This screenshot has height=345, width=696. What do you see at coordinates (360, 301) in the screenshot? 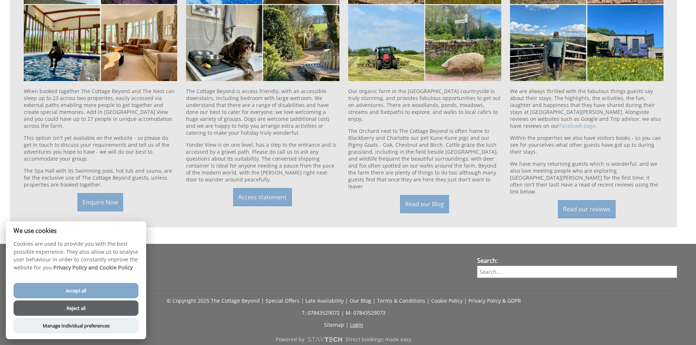
I see `a: Our Blog` at bounding box center [360, 301].